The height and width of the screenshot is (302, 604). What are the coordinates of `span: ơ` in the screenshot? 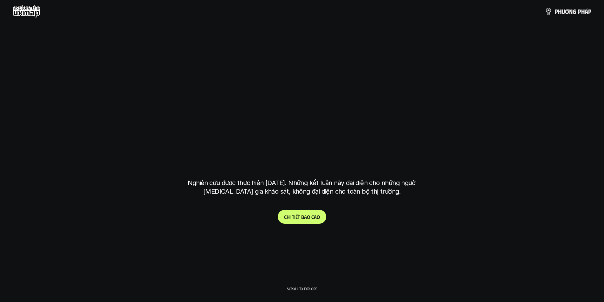 It's located at (567, 11).